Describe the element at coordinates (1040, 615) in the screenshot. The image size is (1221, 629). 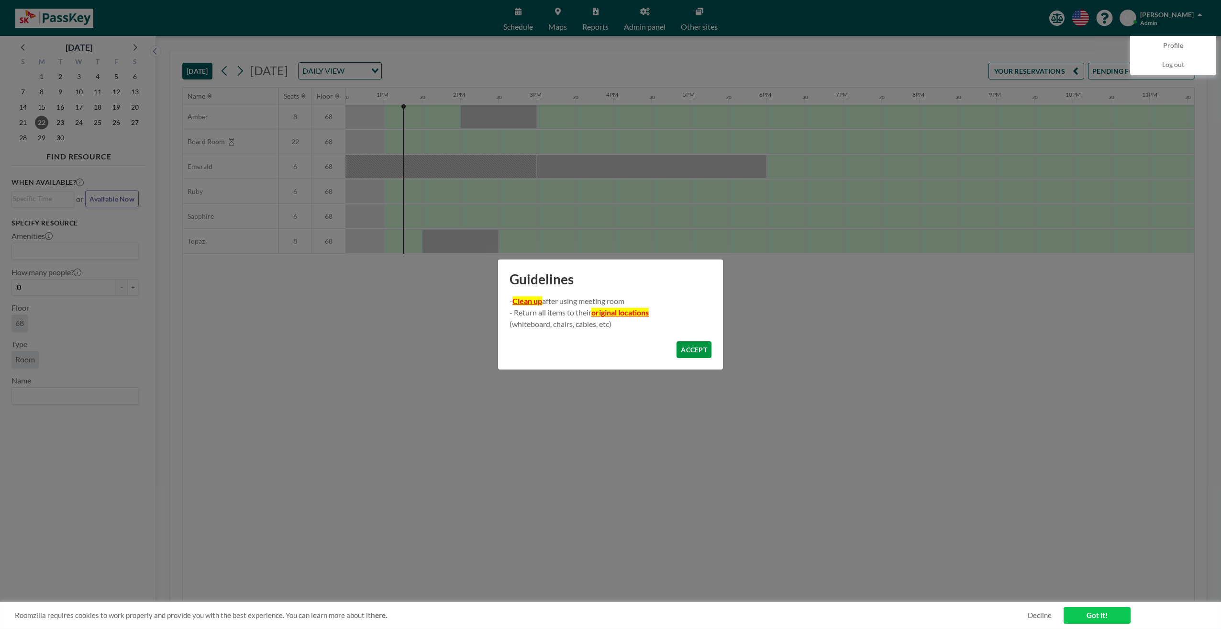
I see `a: Decline` at that location.